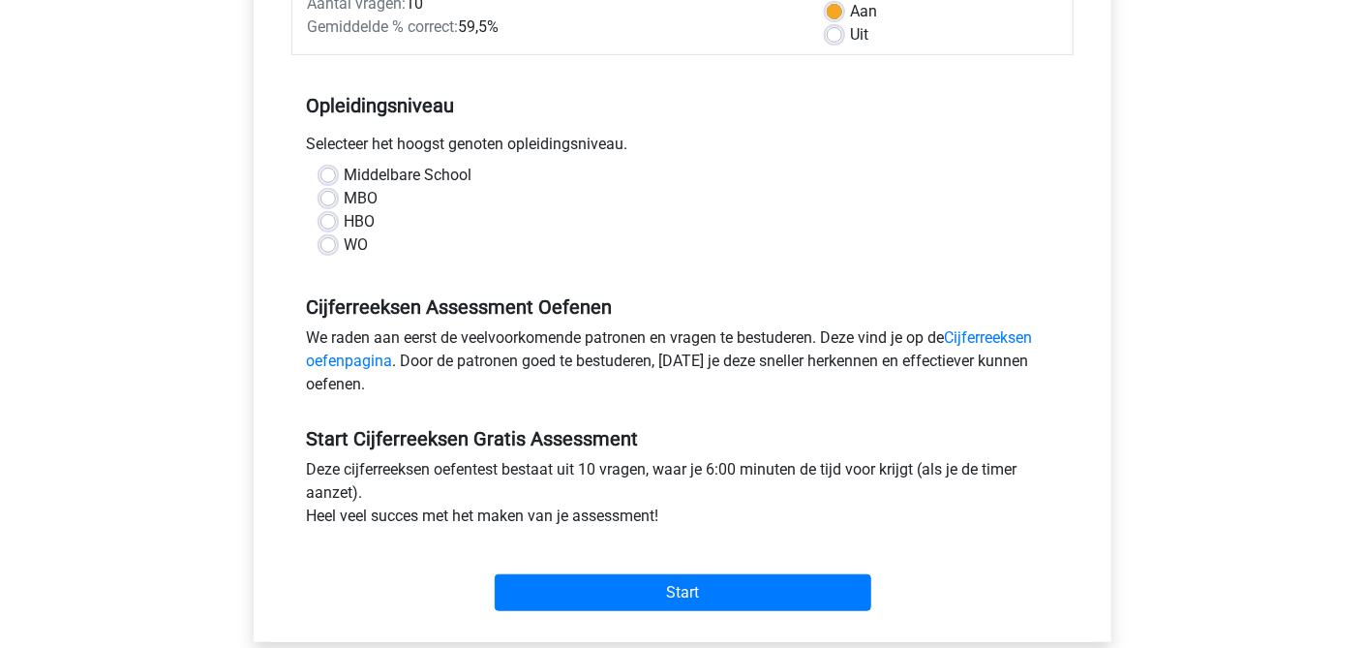 This screenshot has width=1365, height=648. What do you see at coordinates (408, 175) in the screenshot?
I see `label: Middelbare School` at bounding box center [408, 175].